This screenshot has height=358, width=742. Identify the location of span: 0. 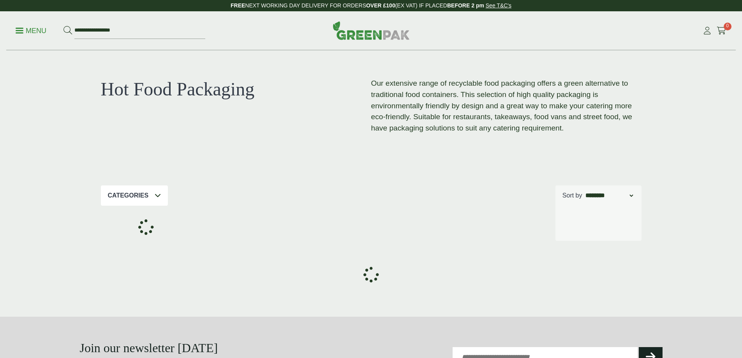
(728, 26).